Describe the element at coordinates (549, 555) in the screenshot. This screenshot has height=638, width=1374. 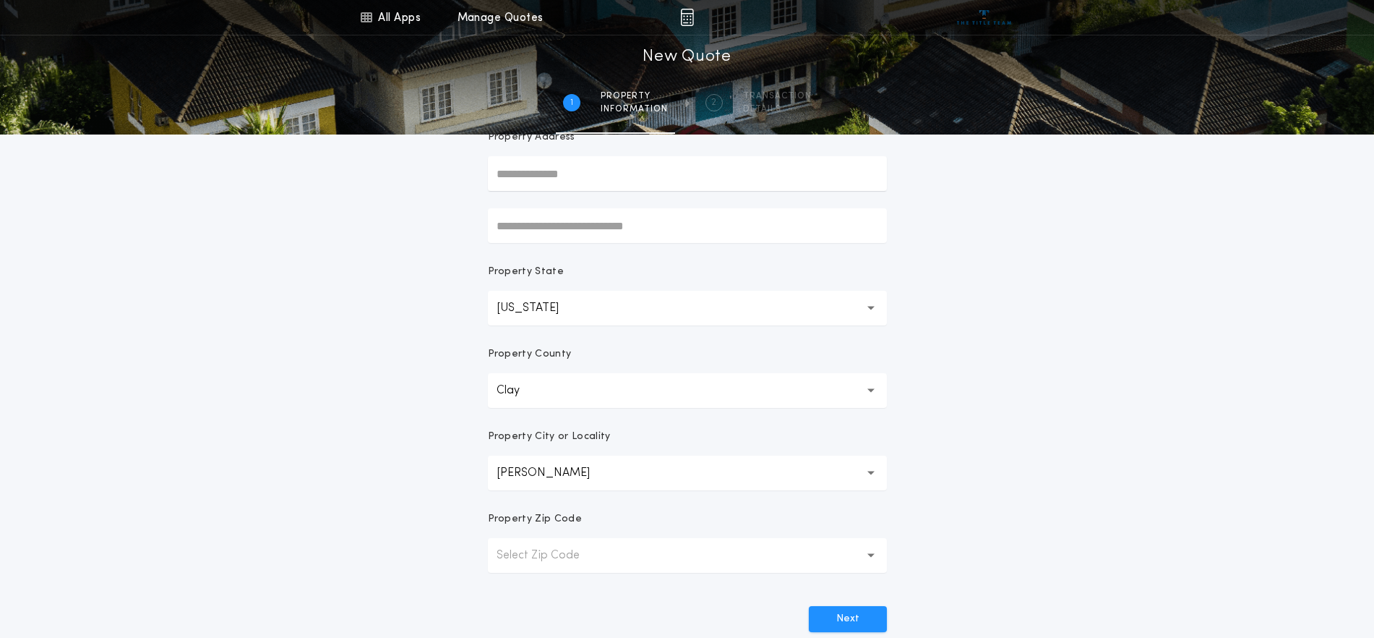
I see `p: Select Zip Code` at that location.